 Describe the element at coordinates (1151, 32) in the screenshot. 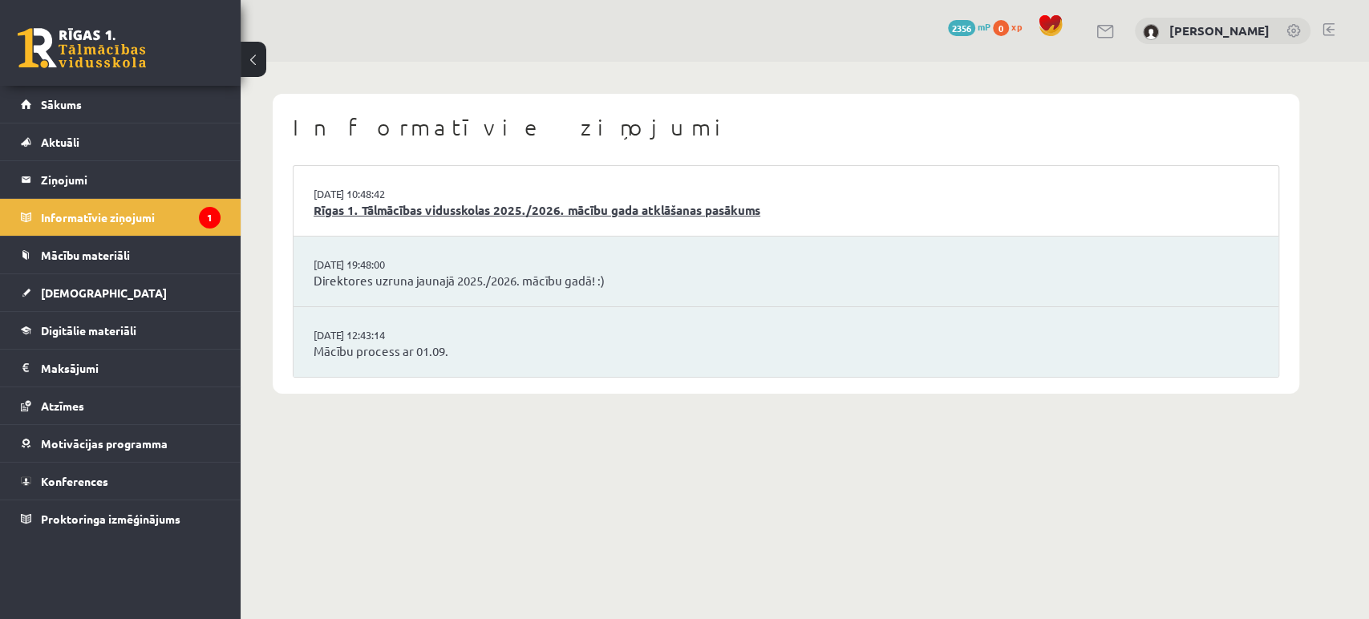

I see `img: Jekaterina Zeļeņina` at that location.